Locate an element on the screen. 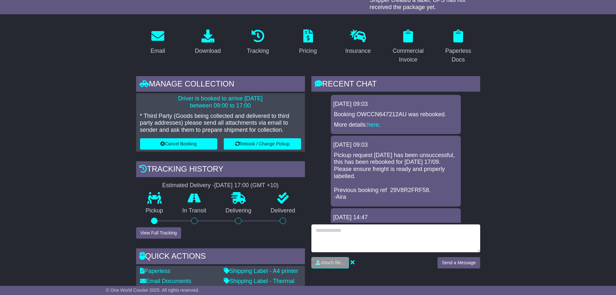 Image resolution: width=616 pixels, height=295 pixels. div: Email is located at coordinates (158, 51).